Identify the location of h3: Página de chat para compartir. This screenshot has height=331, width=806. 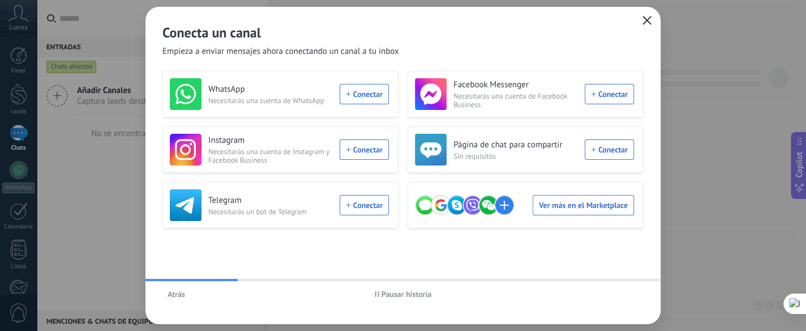
(516, 145).